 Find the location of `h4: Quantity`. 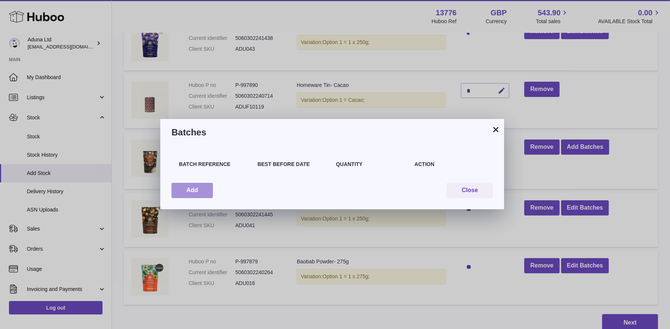

h4: Quantity is located at coordinates (371, 164).